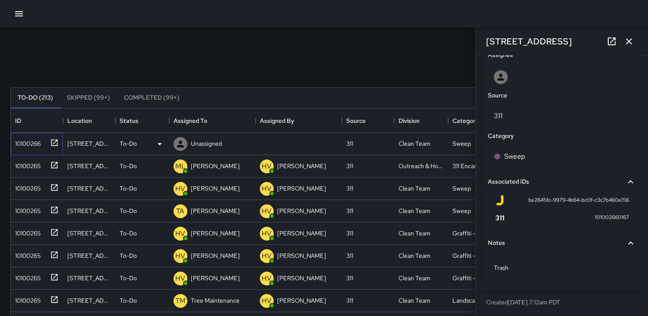 The image size is (648, 316). Describe the element at coordinates (180, 301) in the screenshot. I see `p: TM` at that location.